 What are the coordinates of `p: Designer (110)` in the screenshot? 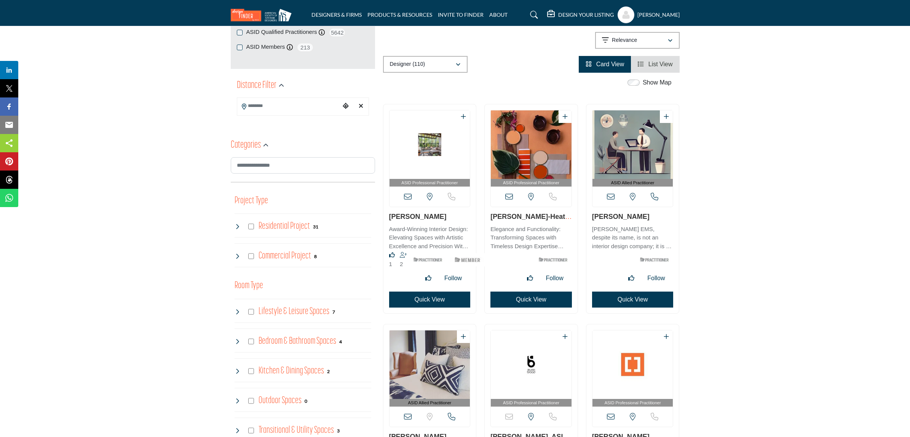 It's located at (407, 64).